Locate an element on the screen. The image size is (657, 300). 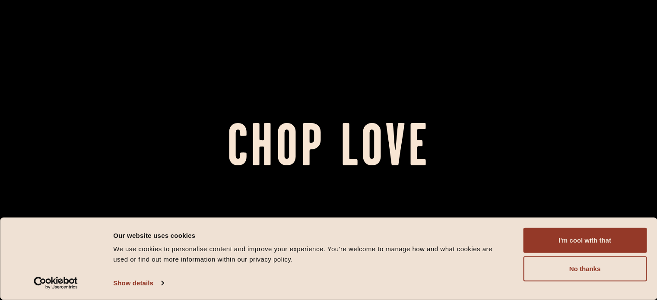
button: I'm cool with that is located at coordinates (585, 241).